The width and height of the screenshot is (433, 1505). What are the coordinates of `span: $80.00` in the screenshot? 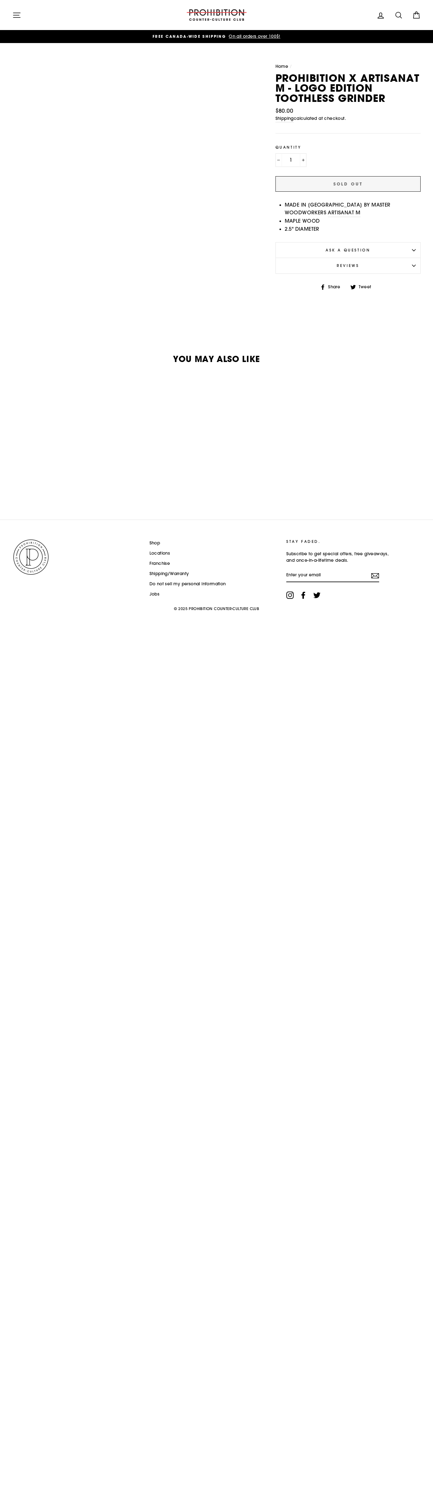 It's located at (284, 111).